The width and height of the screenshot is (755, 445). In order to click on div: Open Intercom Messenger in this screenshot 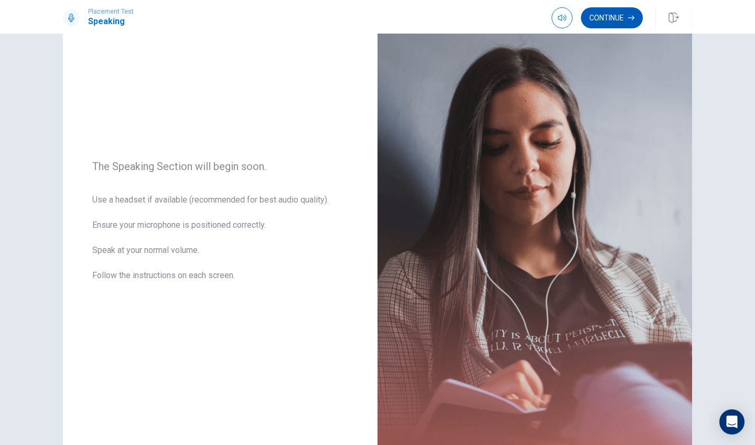, I will do `click(732, 422)`.